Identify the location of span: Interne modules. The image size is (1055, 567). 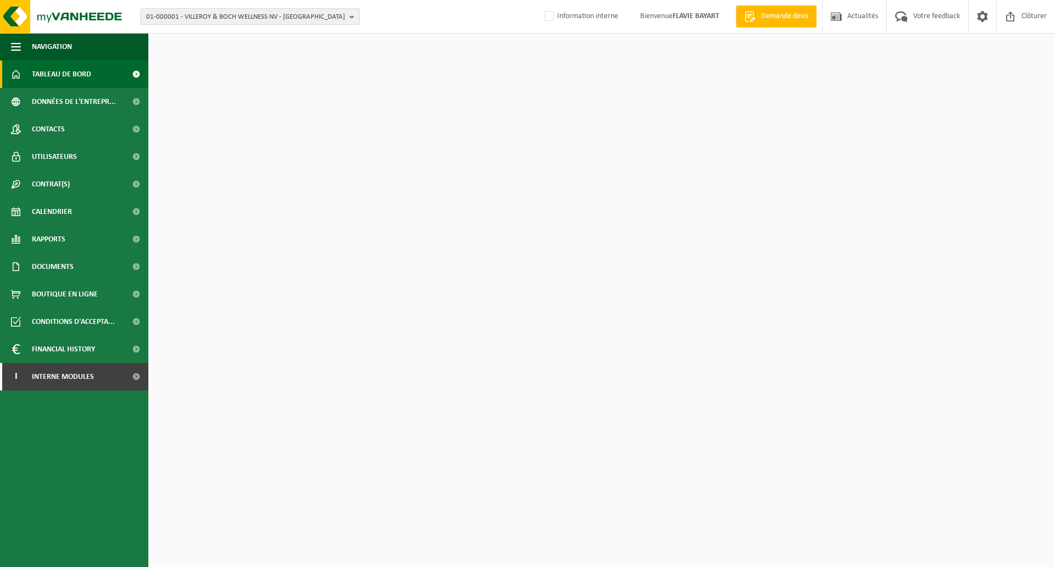
(63, 377).